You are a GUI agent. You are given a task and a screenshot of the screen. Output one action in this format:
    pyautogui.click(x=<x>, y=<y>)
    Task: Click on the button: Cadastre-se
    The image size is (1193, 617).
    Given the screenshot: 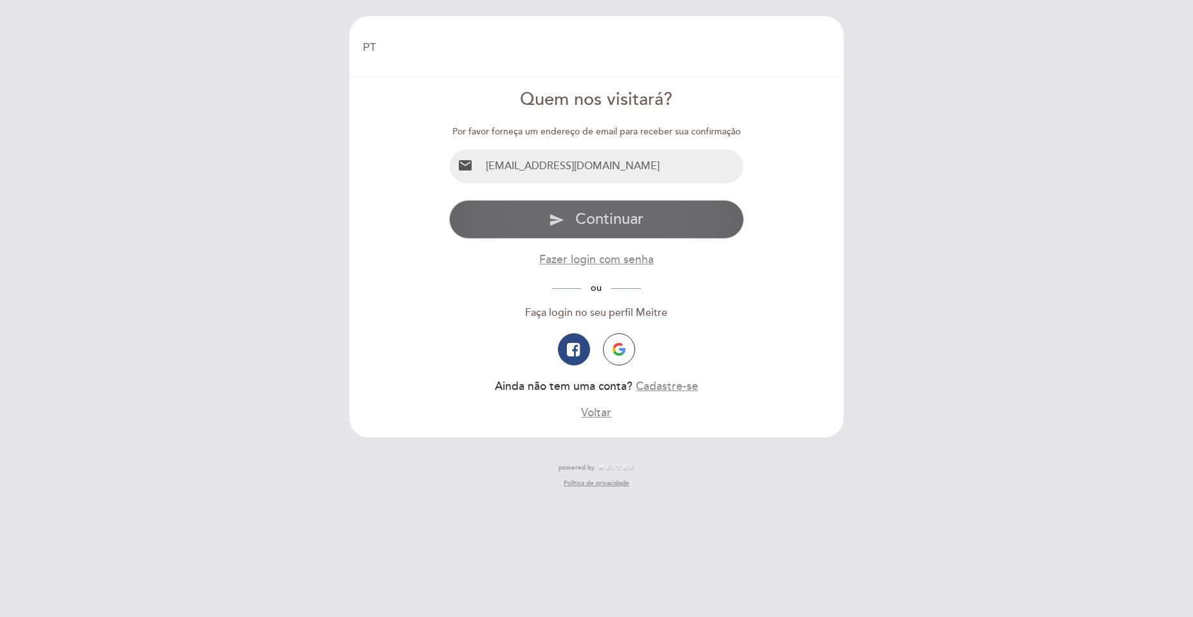 What is the action you would take?
    pyautogui.click(x=667, y=386)
    